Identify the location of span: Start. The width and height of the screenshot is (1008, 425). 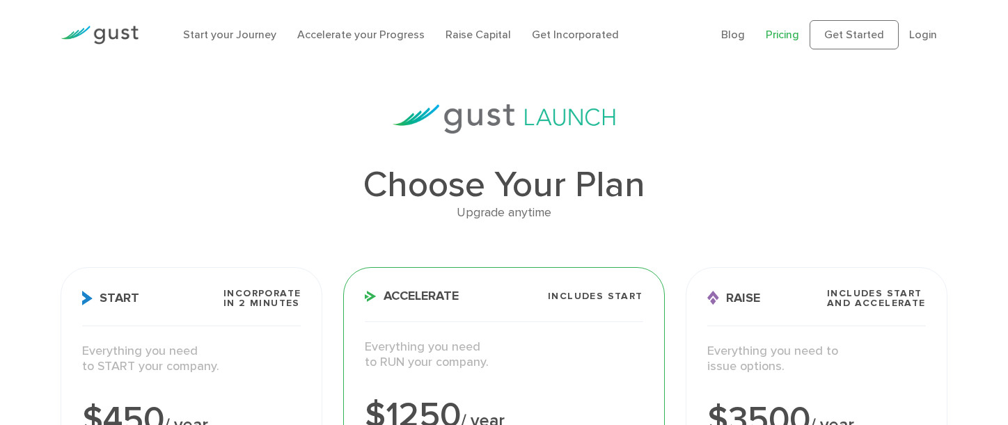
(111, 298).